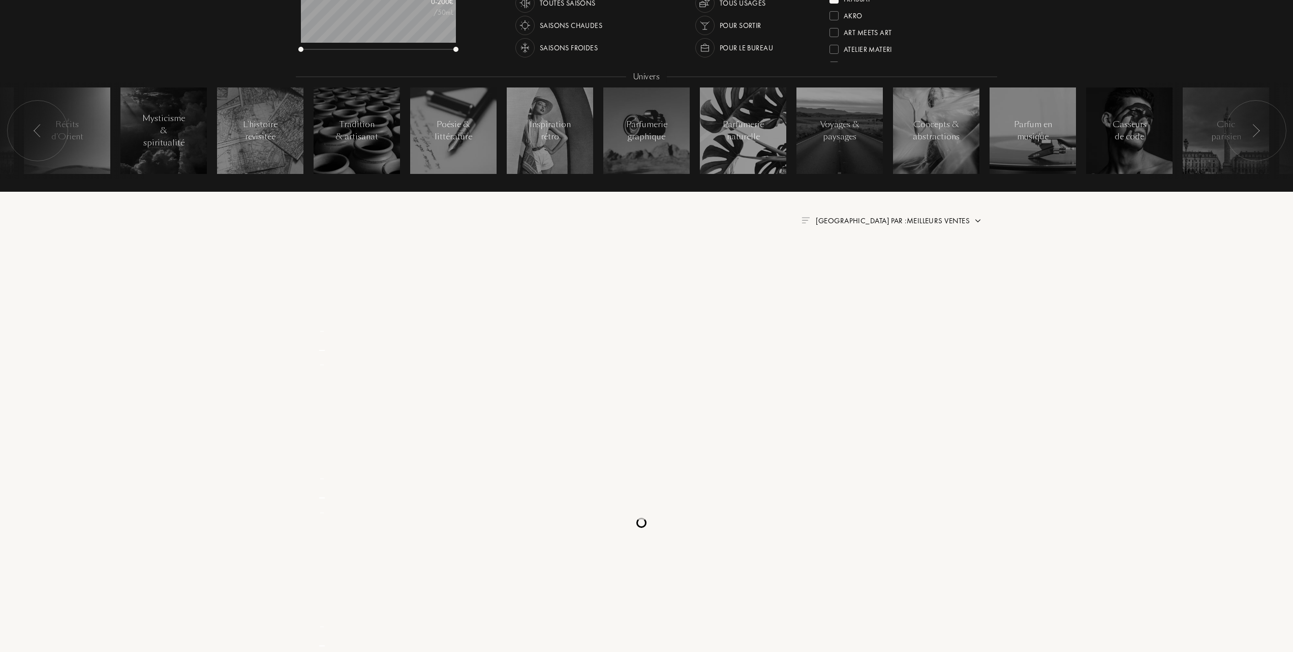 This screenshot has height=652, width=1293. I want to click on div: Mysticisme & spiritualité, so click(164, 131).